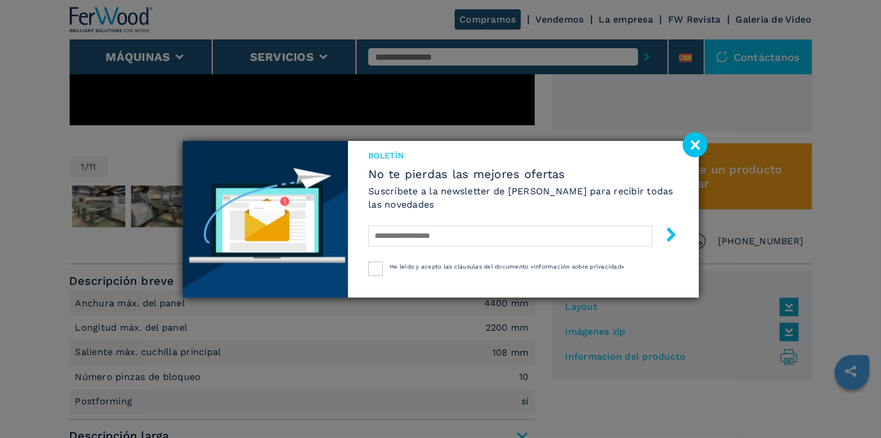 The image size is (881, 438). Describe the element at coordinates (523, 174) in the screenshot. I see `span: No te pierdas las mejores ofertas` at that location.